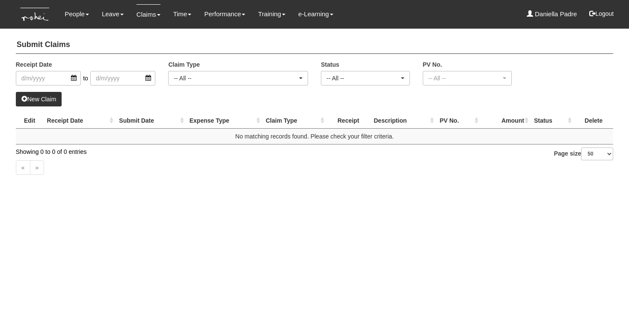 The height and width of the screenshot is (321, 629). Describe the element at coordinates (314, 45) in the screenshot. I see `h4: Submit Claims` at that location.